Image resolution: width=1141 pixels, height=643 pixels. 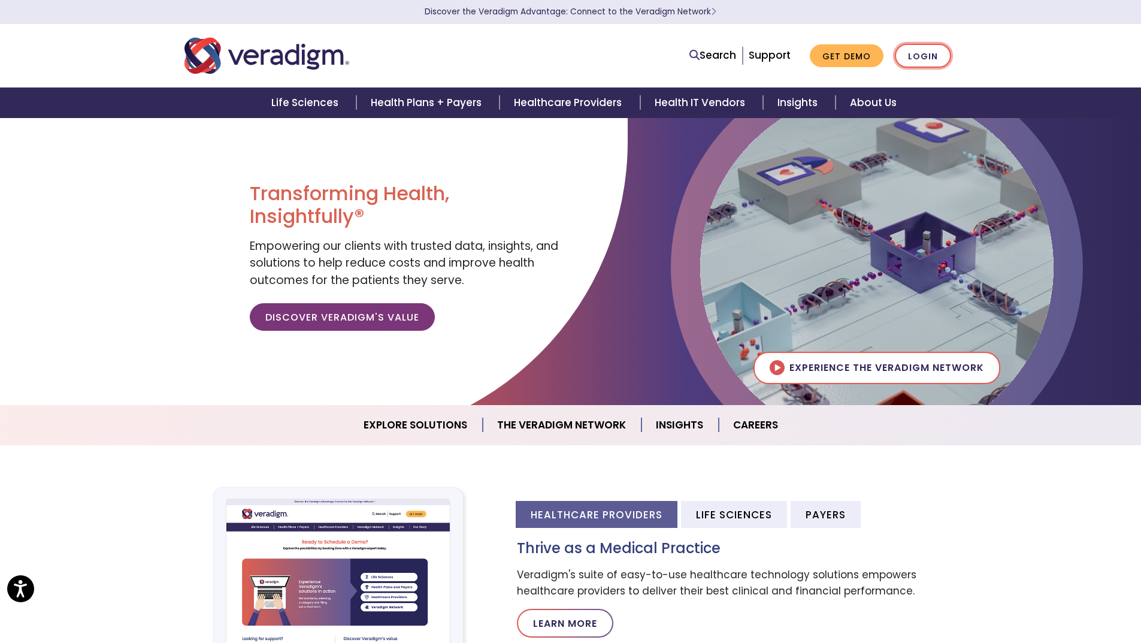 I want to click on a: The Veradigm Network, so click(x=562, y=425).